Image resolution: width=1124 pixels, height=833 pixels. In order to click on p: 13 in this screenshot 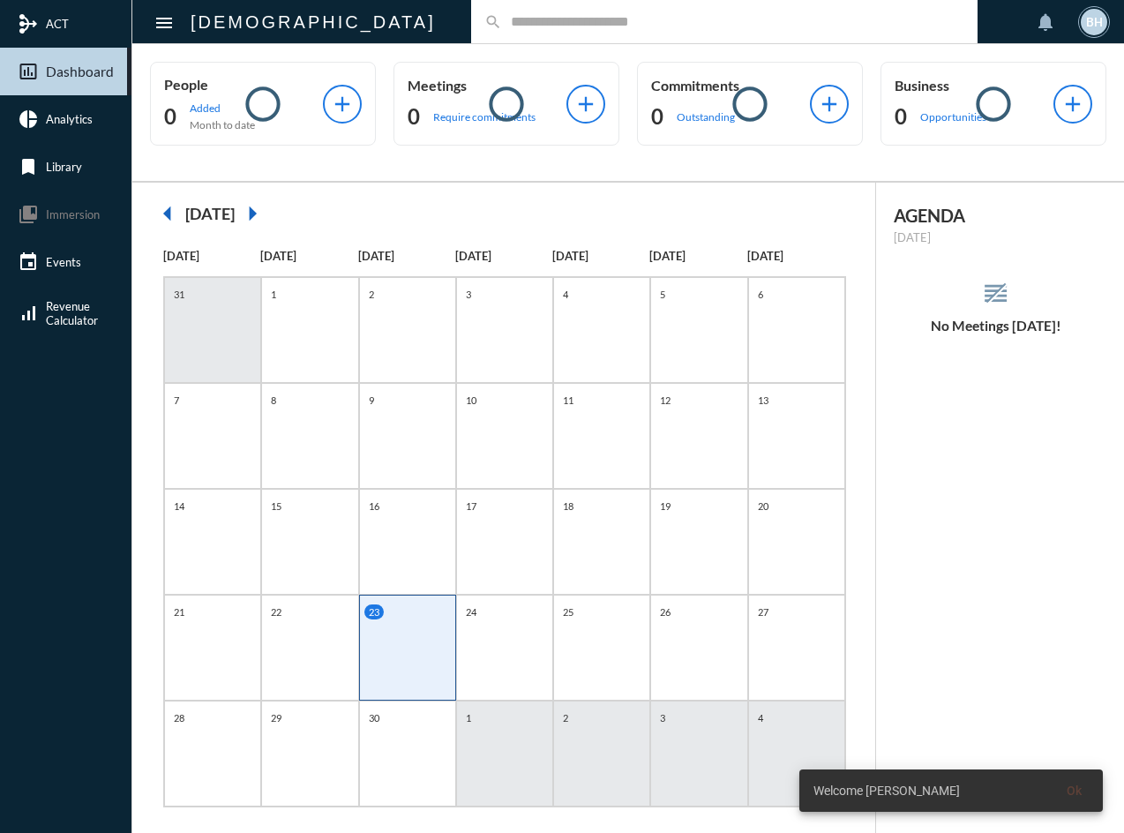, I will do `click(763, 400)`.